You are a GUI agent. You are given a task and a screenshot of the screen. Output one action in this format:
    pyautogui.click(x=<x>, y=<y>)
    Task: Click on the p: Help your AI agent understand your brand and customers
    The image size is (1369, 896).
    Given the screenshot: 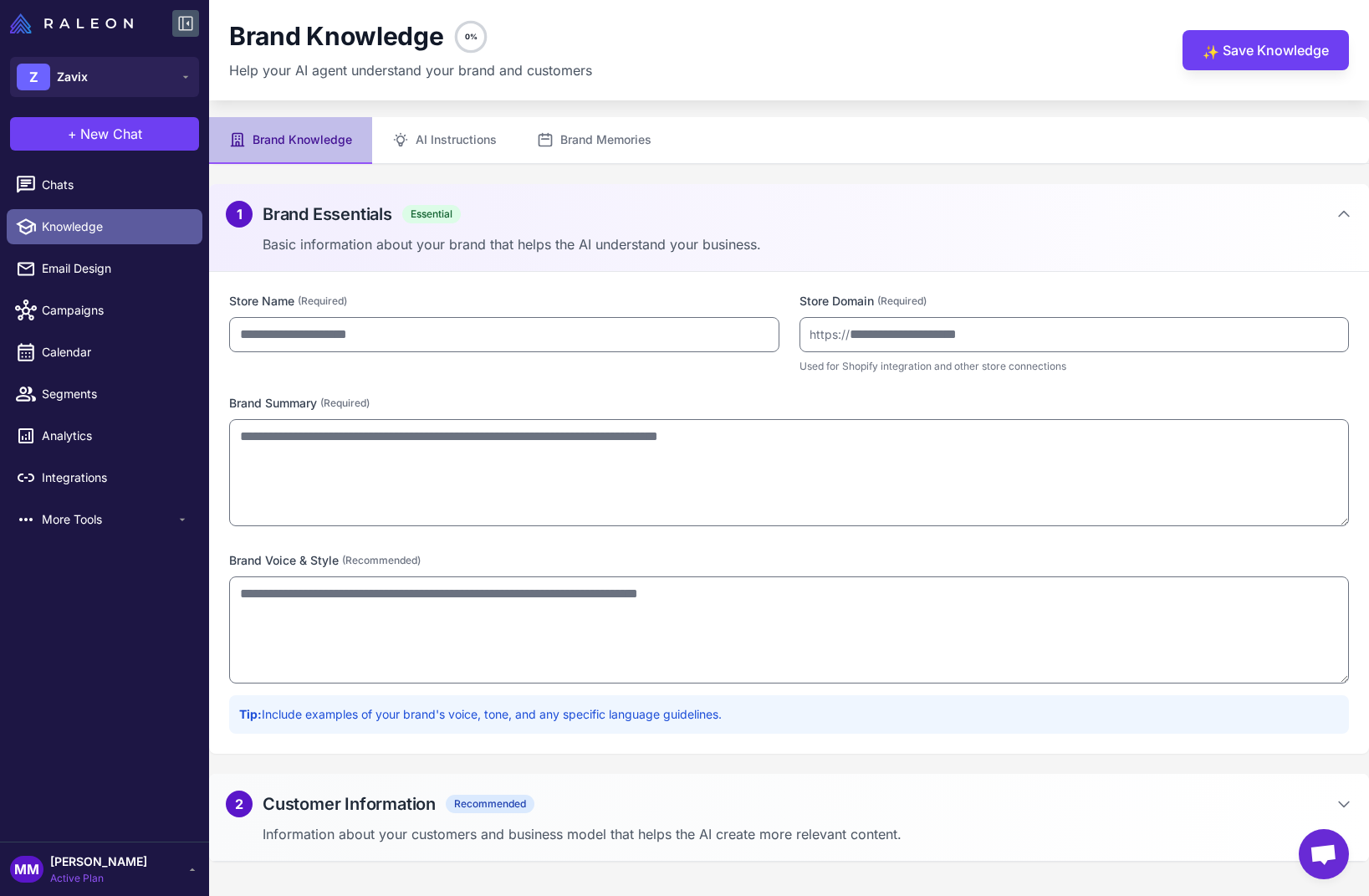 What is the action you would take?
    pyautogui.click(x=411, y=71)
    